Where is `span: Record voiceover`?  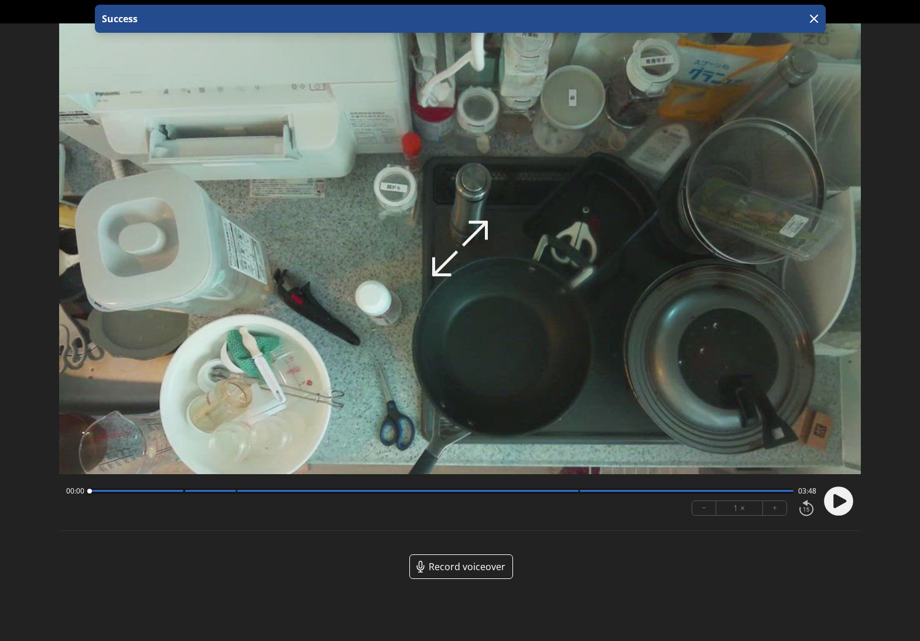 span: Record voiceover is located at coordinates (467, 567).